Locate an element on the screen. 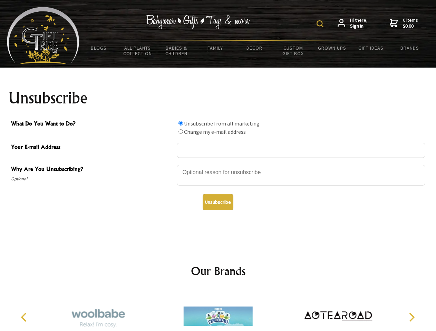 This screenshot has height=331, width=436. a: Brands is located at coordinates (409, 48).